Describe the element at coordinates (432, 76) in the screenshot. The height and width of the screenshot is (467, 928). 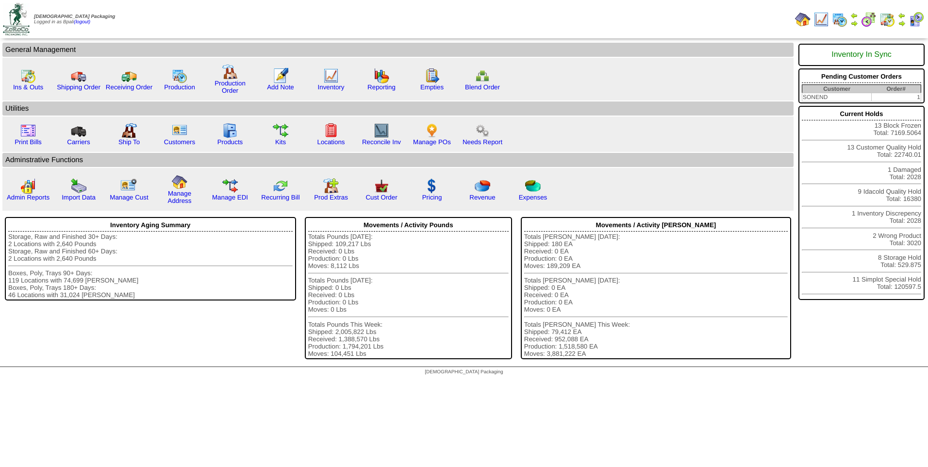
I see `img: workorder.gif` at that location.